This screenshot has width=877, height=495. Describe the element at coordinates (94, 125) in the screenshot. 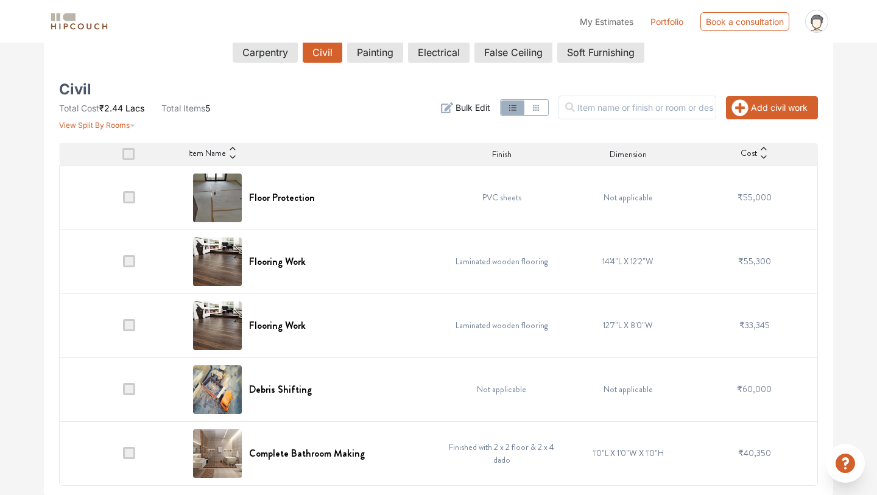

I see `span: View Split By Rooms` at that location.